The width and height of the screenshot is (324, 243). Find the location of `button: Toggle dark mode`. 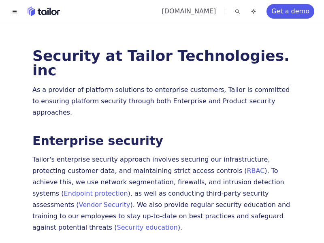

button: Toggle dark mode is located at coordinates (254, 11).